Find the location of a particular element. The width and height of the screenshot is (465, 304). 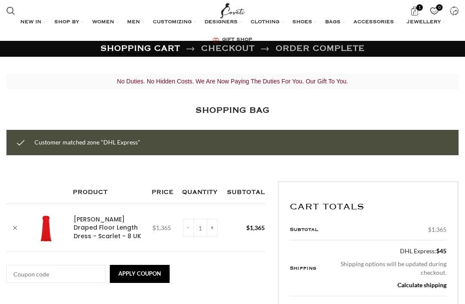

span: NEW IN is located at coordinates (31, 22).